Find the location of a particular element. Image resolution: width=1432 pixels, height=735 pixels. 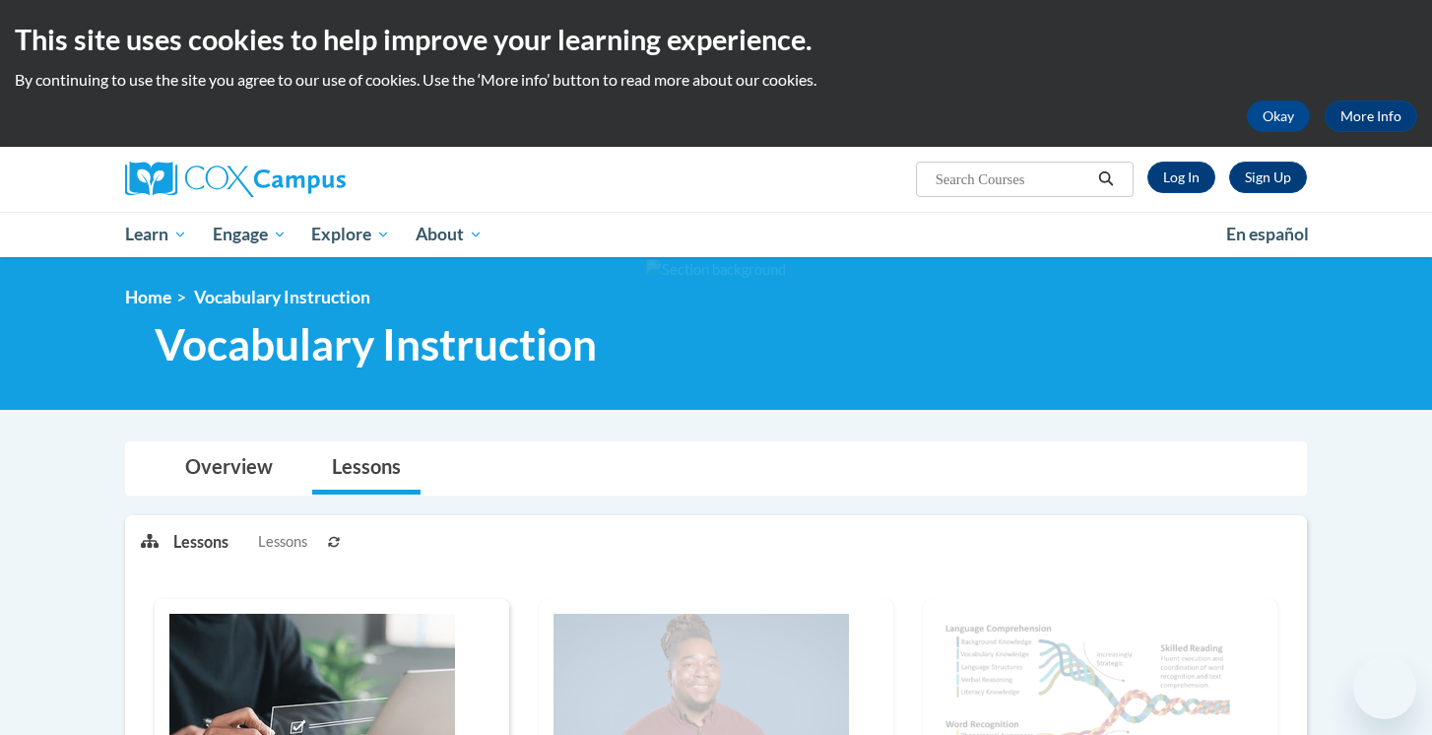

input: Search Courses is located at coordinates (1013, 179).